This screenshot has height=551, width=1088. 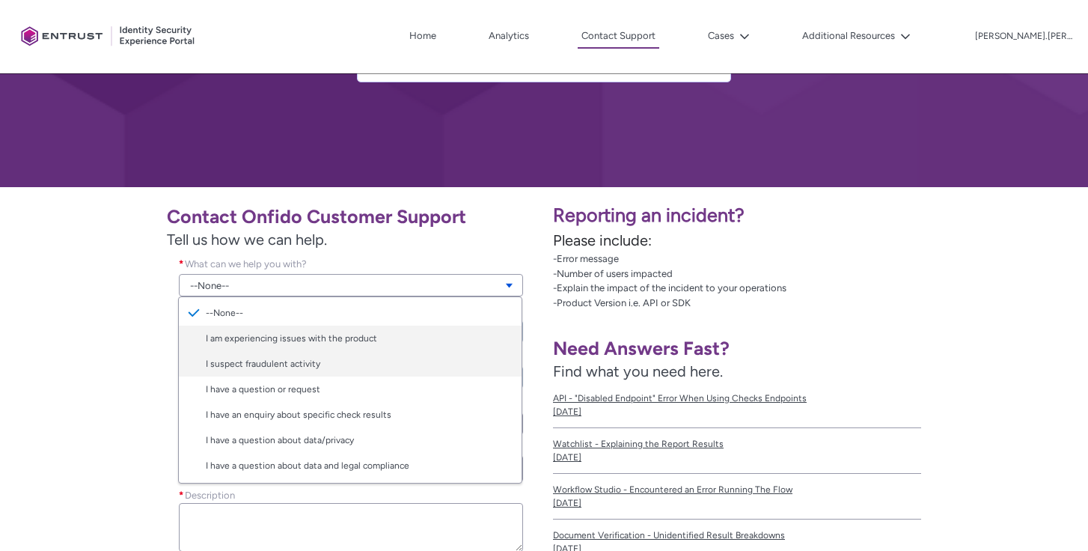 What do you see at coordinates (350, 338) in the screenshot?
I see `a: I am experiencing issues with the product` at bounding box center [350, 338].